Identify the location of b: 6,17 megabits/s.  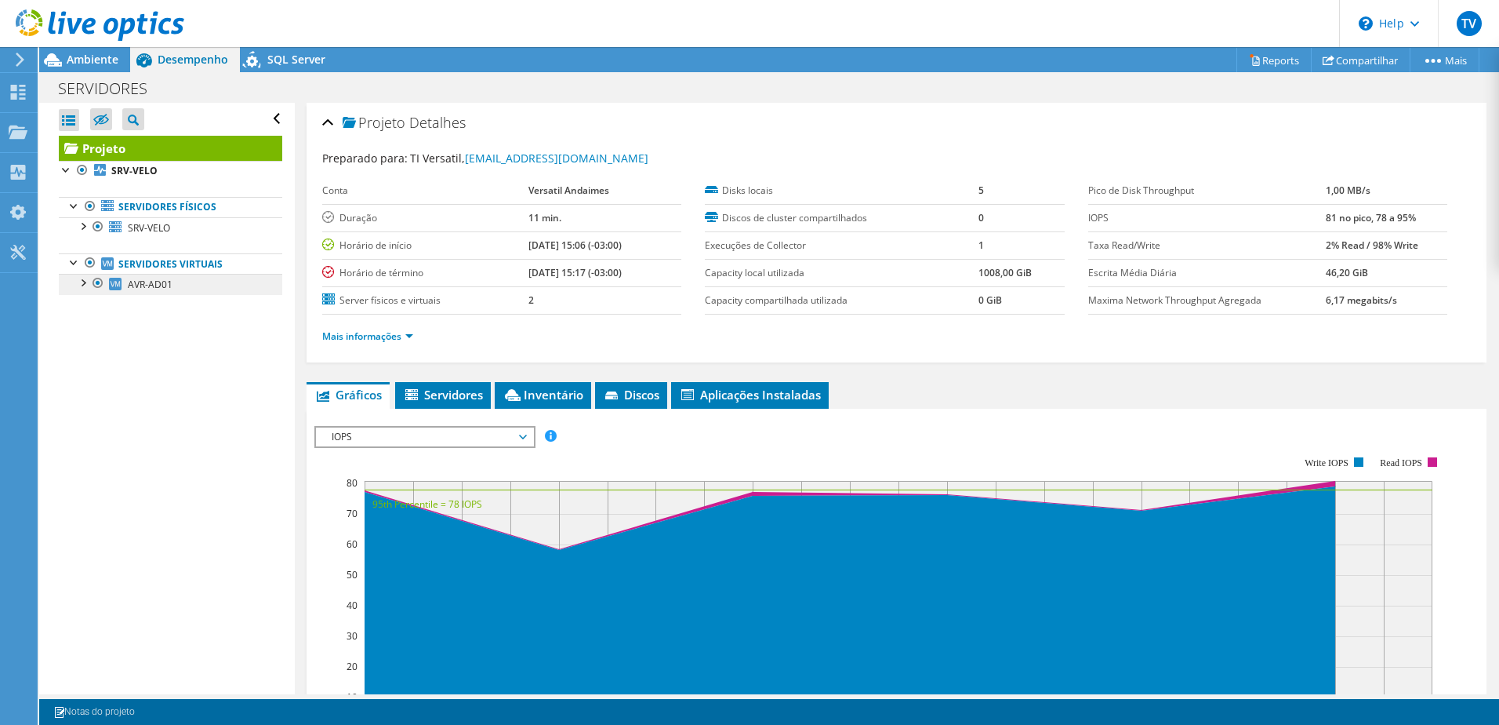
(1361, 300).